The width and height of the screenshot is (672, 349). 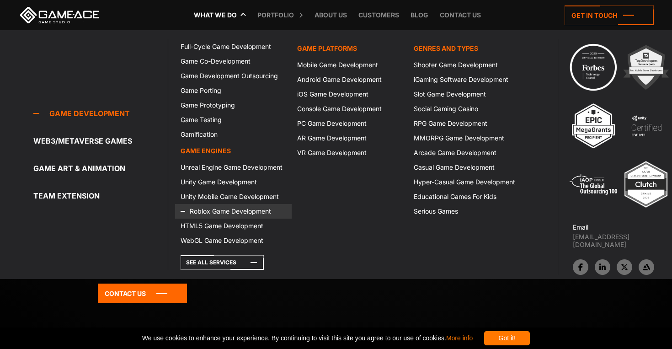 I want to click on a: Mobile Game Development, so click(x=349, y=65).